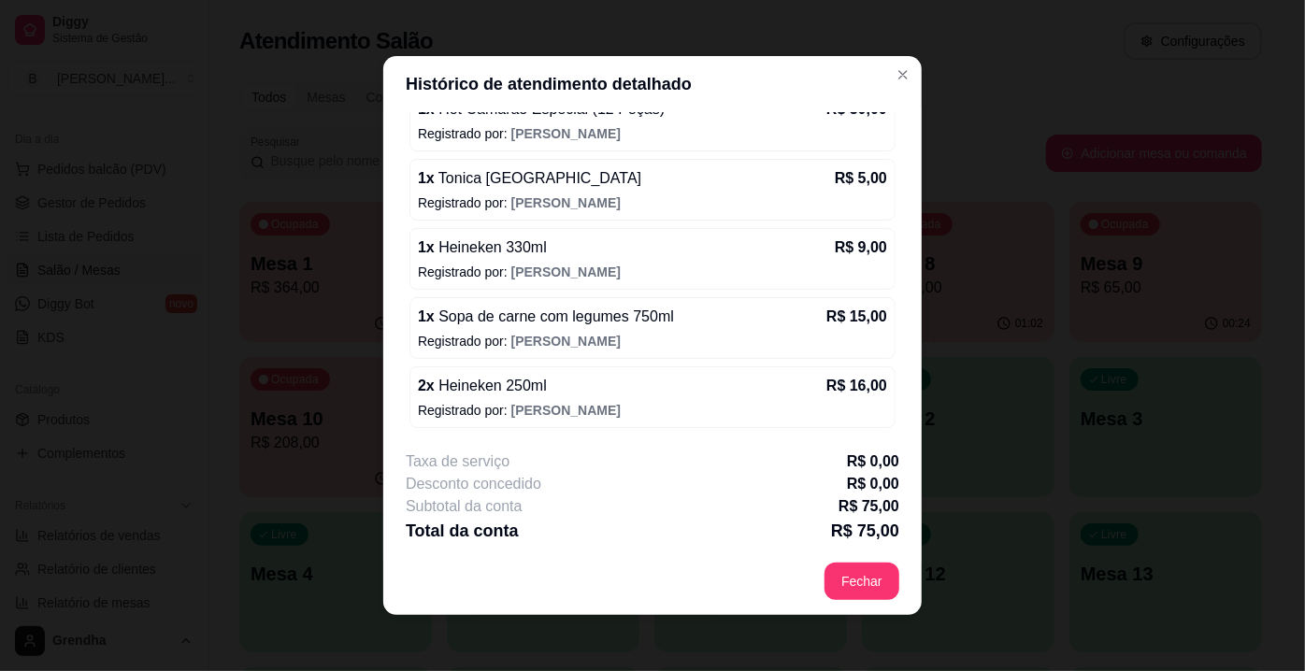 Image resolution: width=1305 pixels, height=671 pixels. I want to click on p: R$ 16,00, so click(856, 386).